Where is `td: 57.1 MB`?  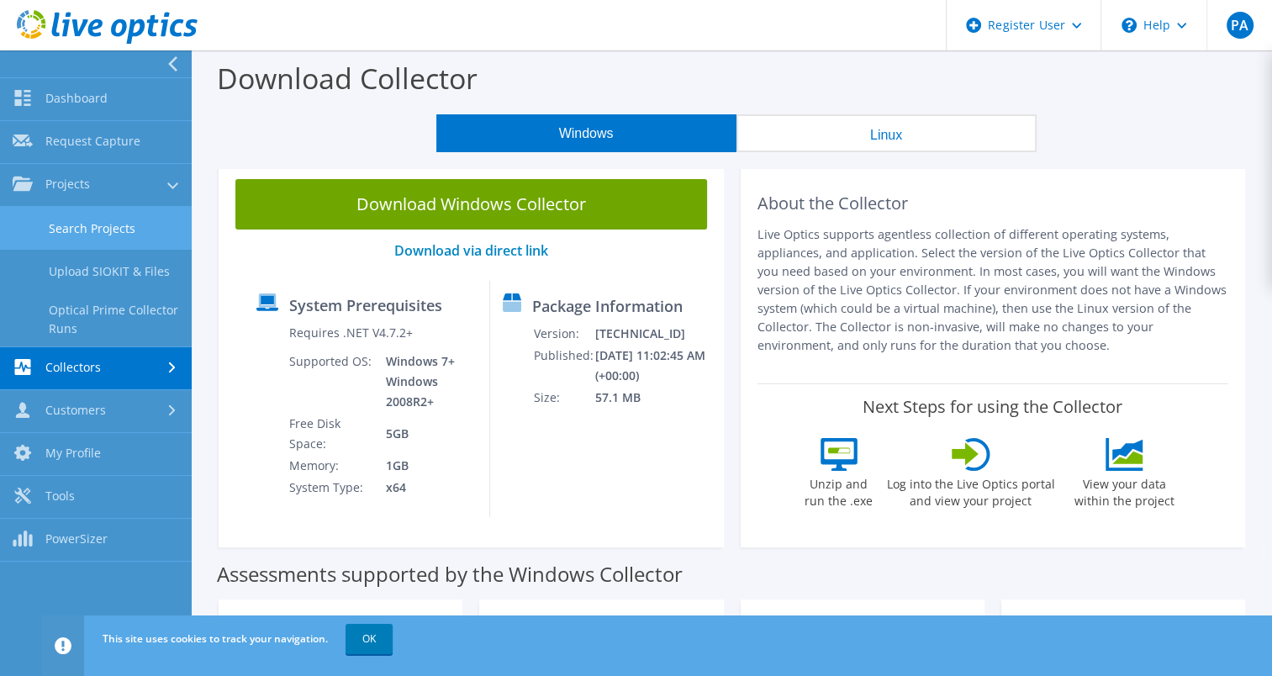
td: 57.1 MB is located at coordinates (655, 398).